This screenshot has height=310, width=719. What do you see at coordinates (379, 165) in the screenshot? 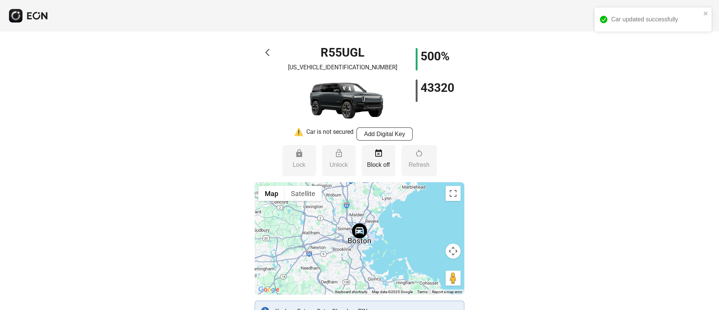
I see `p: Block off` at bounding box center [379, 165].